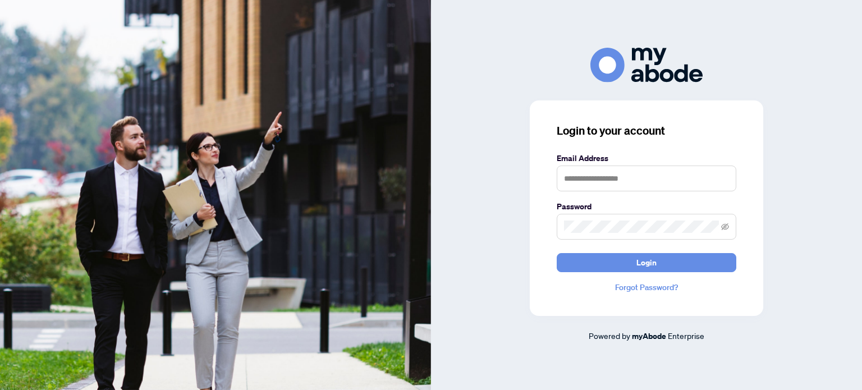  What do you see at coordinates (646, 287) in the screenshot?
I see `a: Forgot Password?` at bounding box center [646, 287].